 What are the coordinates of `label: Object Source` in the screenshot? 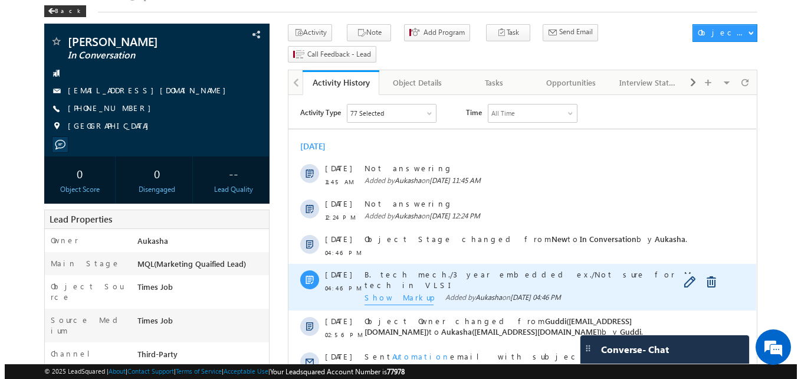 It's located at (84, 291).